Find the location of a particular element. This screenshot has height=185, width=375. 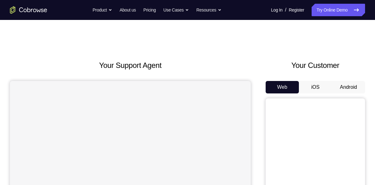

button: Use Cases is located at coordinates (176, 10).